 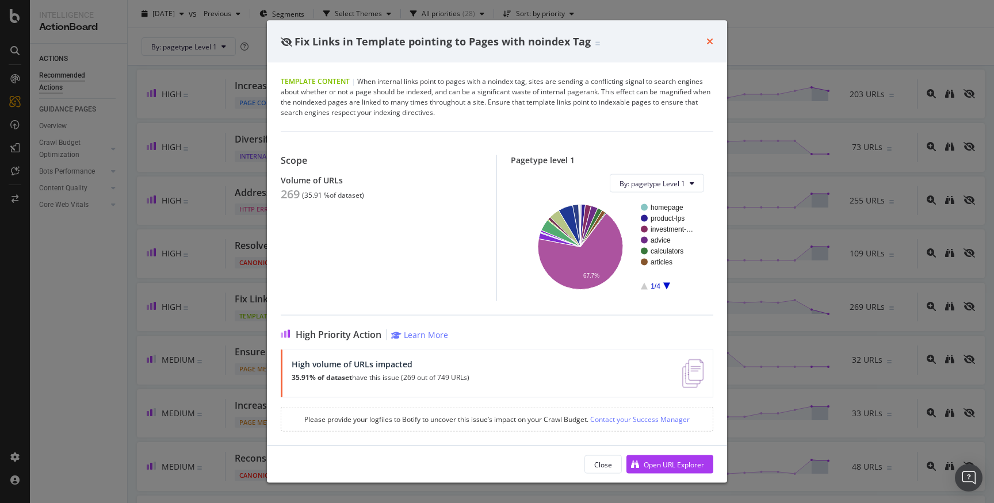 What do you see at coordinates (286, 41) in the screenshot?
I see `div: eye-slash` at bounding box center [286, 41].